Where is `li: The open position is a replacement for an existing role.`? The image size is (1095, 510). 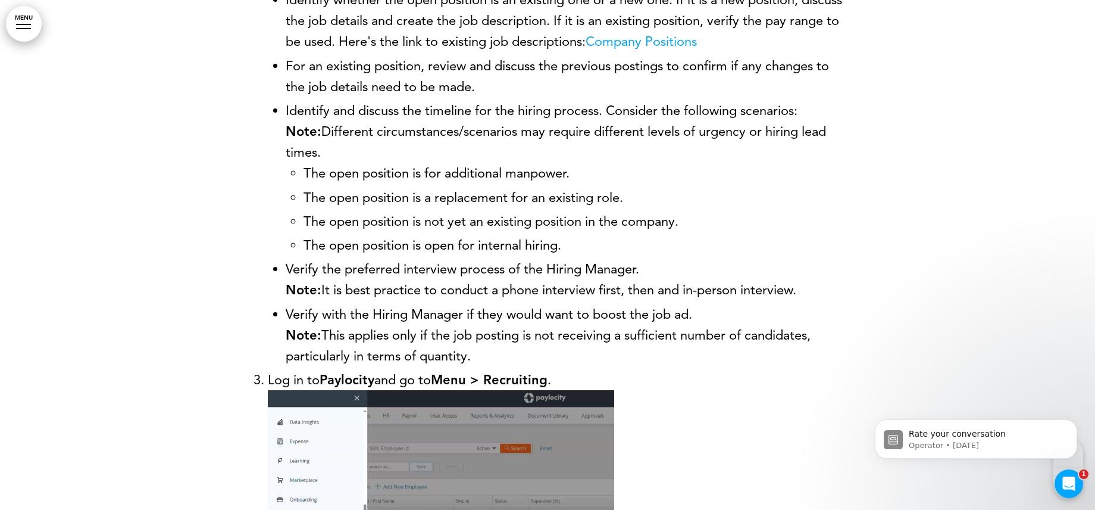
li: The open position is a replacement for an existing role. is located at coordinates (575, 197).